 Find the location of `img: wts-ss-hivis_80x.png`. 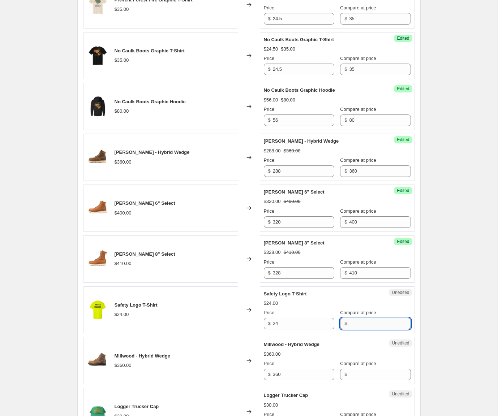

img: wts-ss-hivis_80x.png is located at coordinates (98, 310).